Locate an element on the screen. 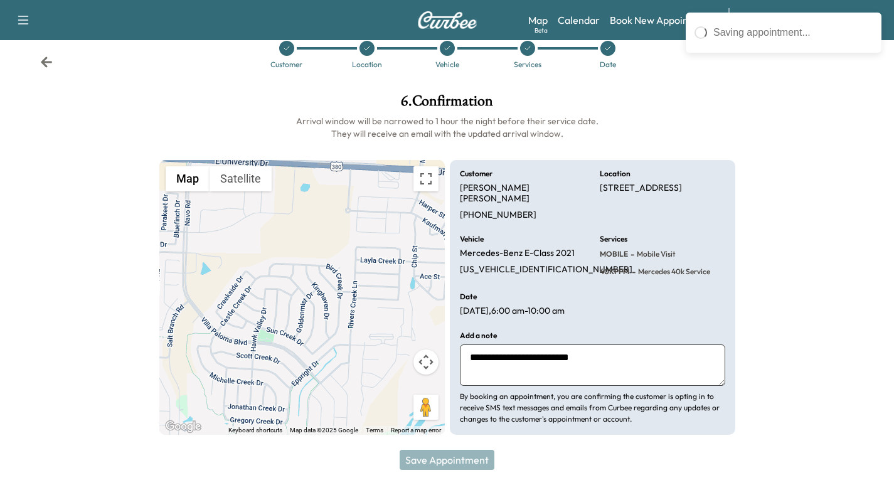  span: Map data ©2025 Google is located at coordinates (324, 430).